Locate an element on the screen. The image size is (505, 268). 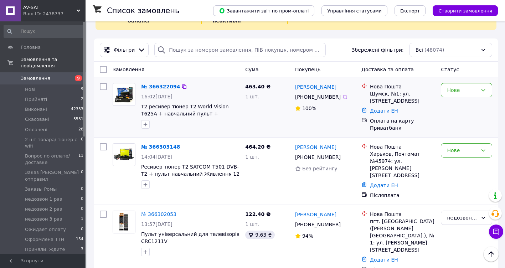
span: недозвон 2 раз is located at coordinates (43, 209).